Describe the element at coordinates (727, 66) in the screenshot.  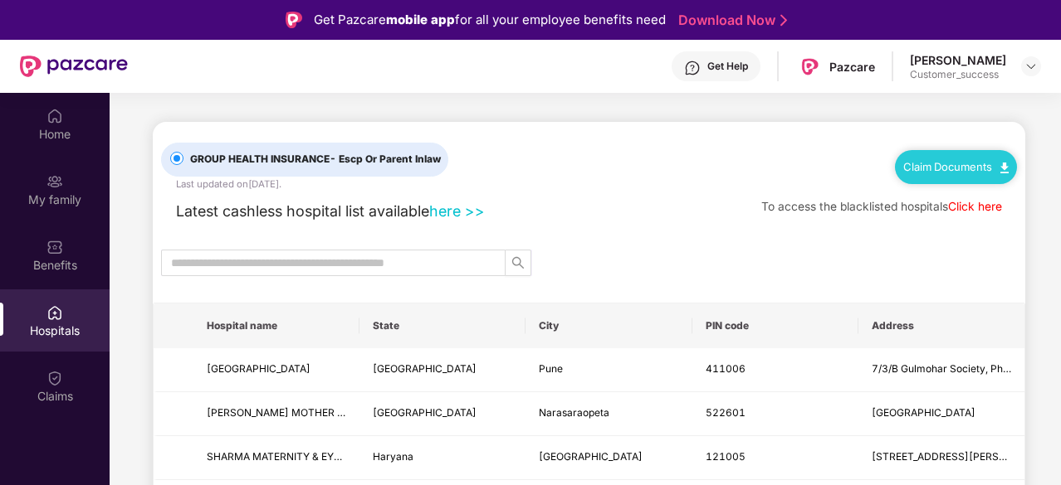
I see `div: Get Help` at that location.